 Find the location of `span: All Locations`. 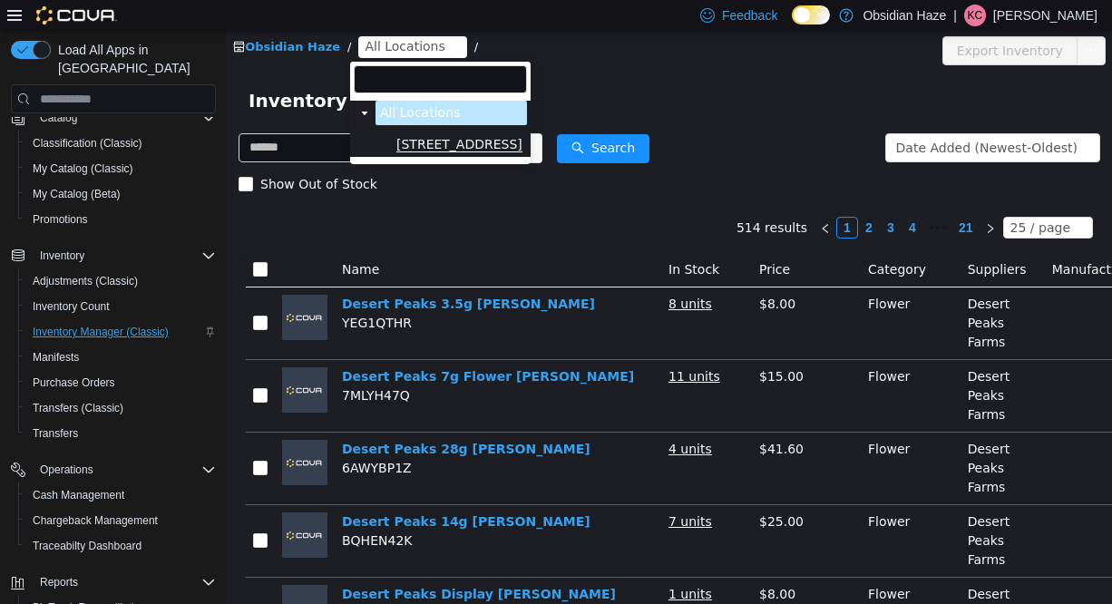

span: All Locations is located at coordinates (178, 16).